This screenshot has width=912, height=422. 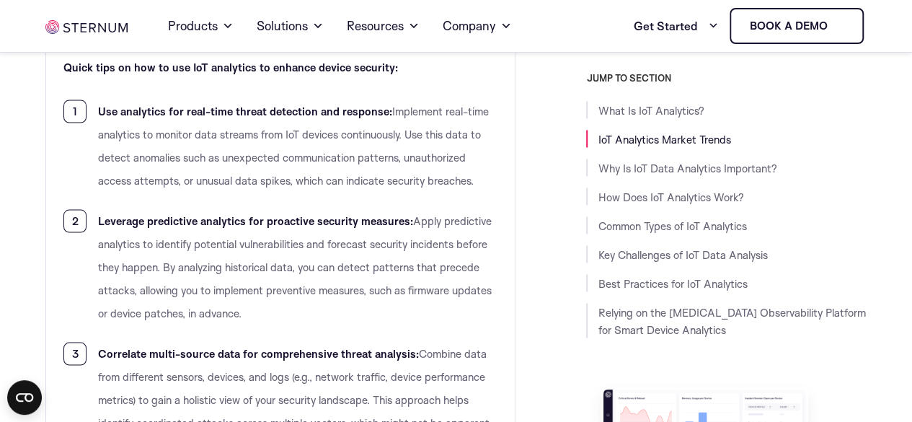 I want to click on button: Open CMP widget, so click(x=25, y=397).